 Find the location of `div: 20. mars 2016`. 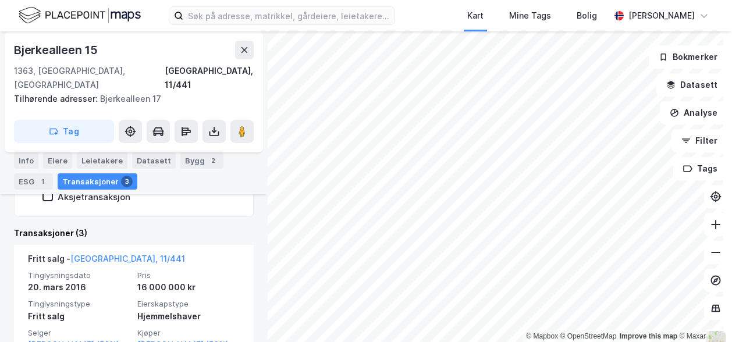

div: 20. mars 2016 is located at coordinates (79, 288).